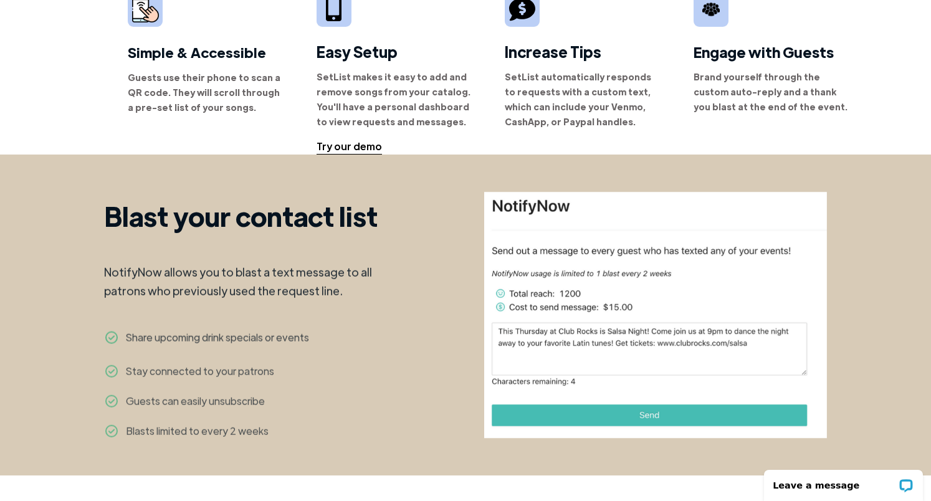 Image resolution: width=931 pixels, height=501 pixels. I want to click on strong: Brand yourself through the custom auto-reply and a thank you blast at the end of the event., so click(770, 92).